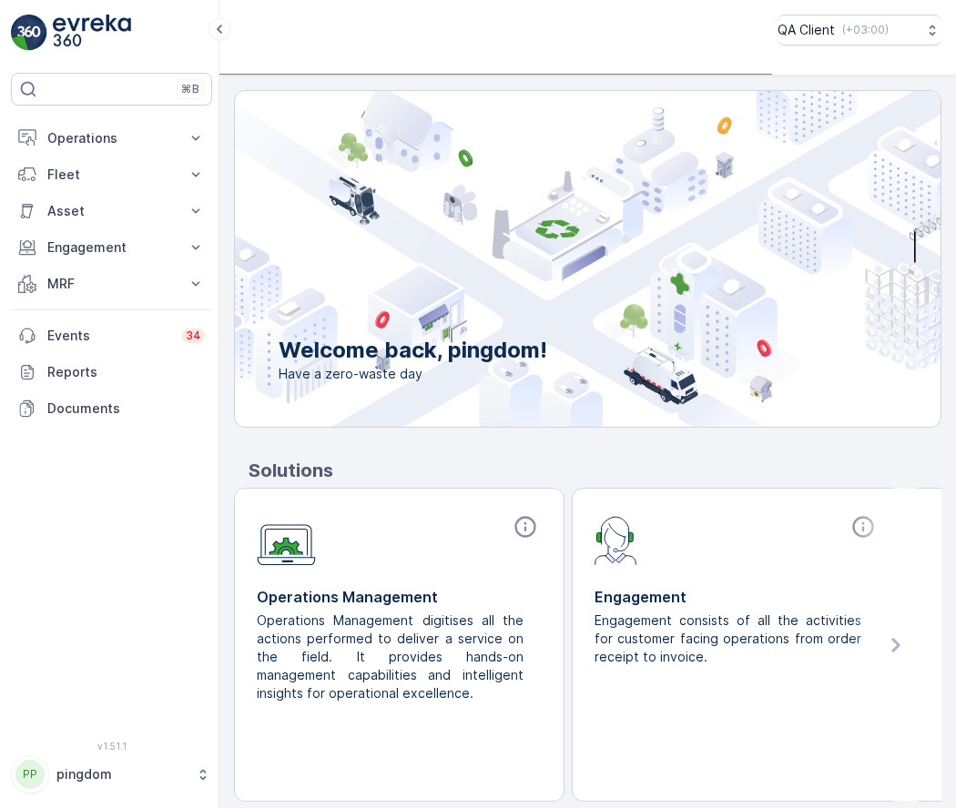  Describe the element at coordinates (412, 350) in the screenshot. I see `p: Welcome back, pingdom!` at that location.